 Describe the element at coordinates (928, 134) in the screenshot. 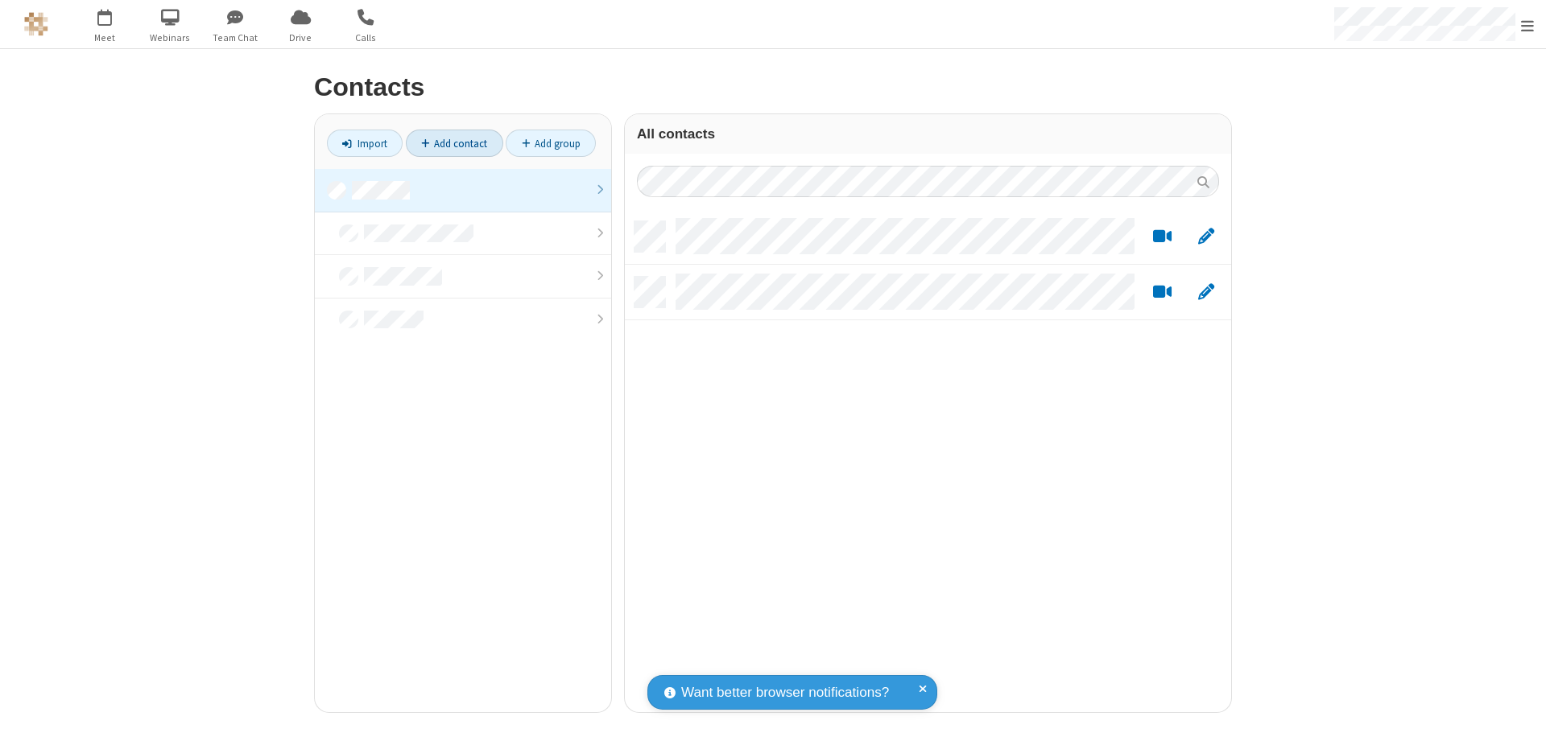

I see `h3: All contacts` at that location.